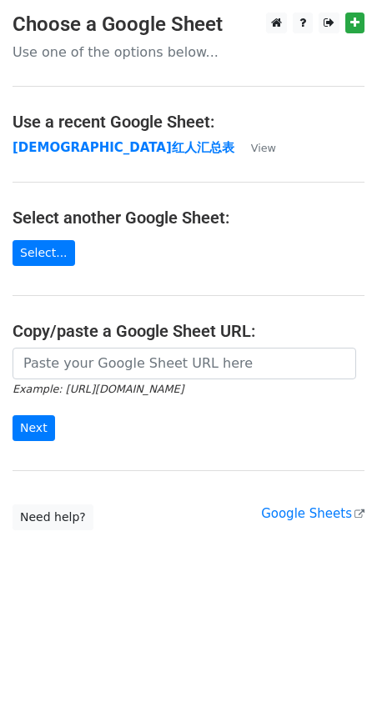  What do you see at coordinates (188, 24) in the screenshot?
I see `h3: Choose a Google Sheet` at bounding box center [188, 24].